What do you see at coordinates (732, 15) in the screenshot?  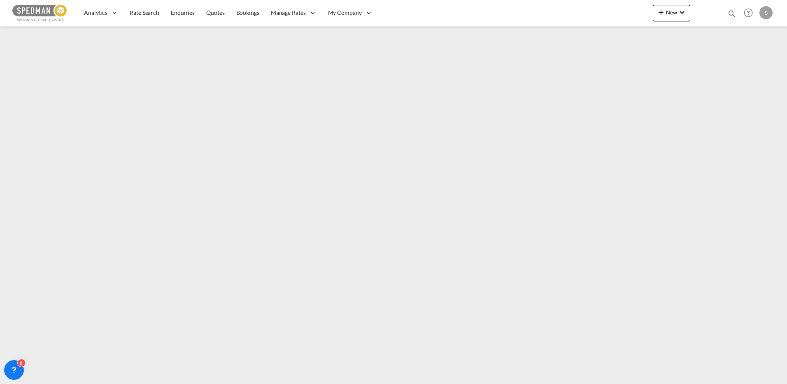 I see `div: icon-magnify` at bounding box center [732, 15].